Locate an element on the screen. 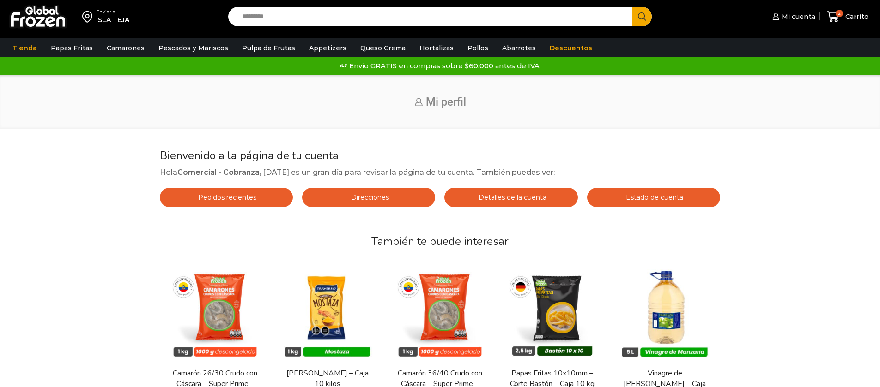  span: Pedidos recientes is located at coordinates (226, 198).